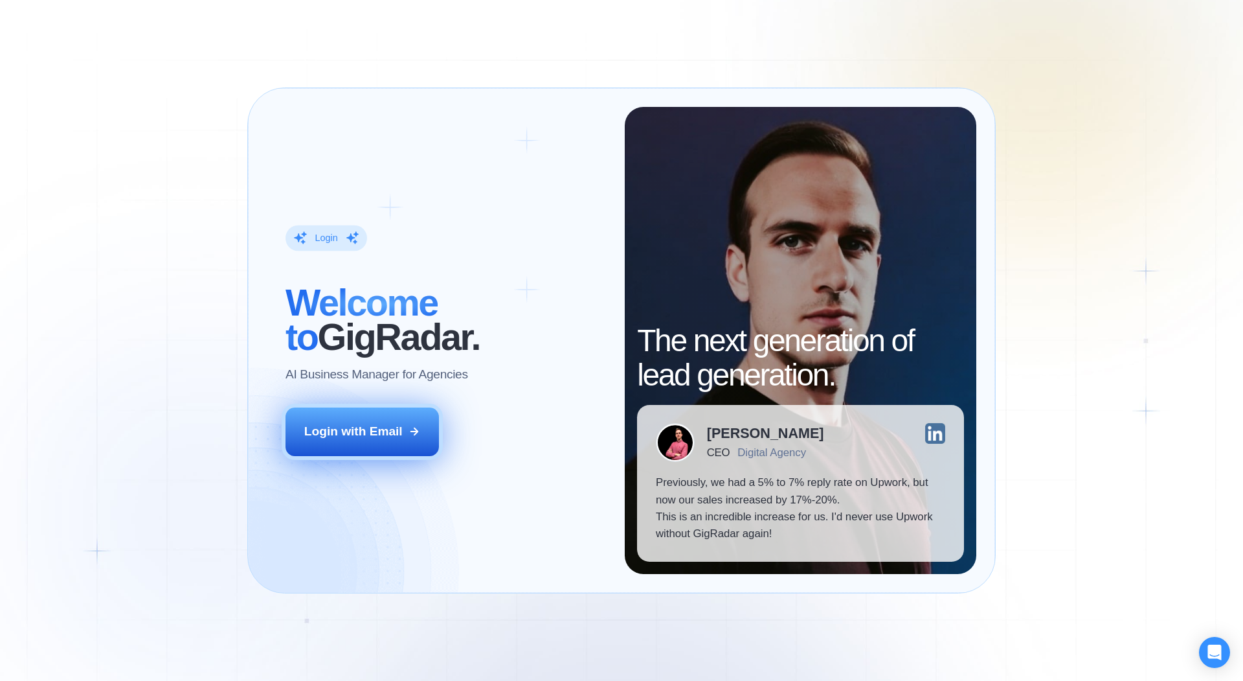 Image resolution: width=1243 pixels, height=681 pixels. What do you see at coordinates (326, 238) in the screenshot?
I see `div: Login` at bounding box center [326, 238].